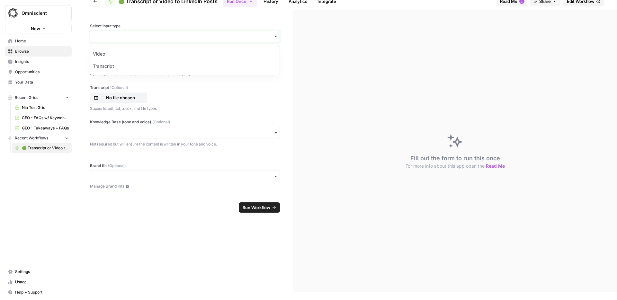 Image resolution: width=617 pixels, height=300 pixels. What do you see at coordinates (42, 282) in the screenshot?
I see `span: Usage` at bounding box center [42, 282].